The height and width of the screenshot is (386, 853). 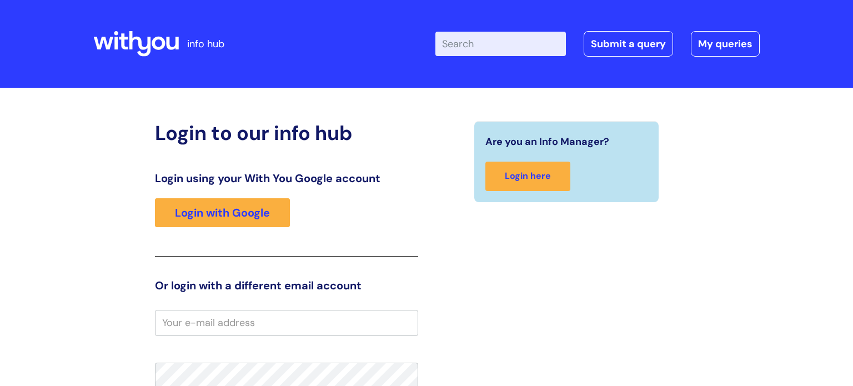 What do you see at coordinates (528, 176) in the screenshot?
I see `a: Login here` at bounding box center [528, 176].